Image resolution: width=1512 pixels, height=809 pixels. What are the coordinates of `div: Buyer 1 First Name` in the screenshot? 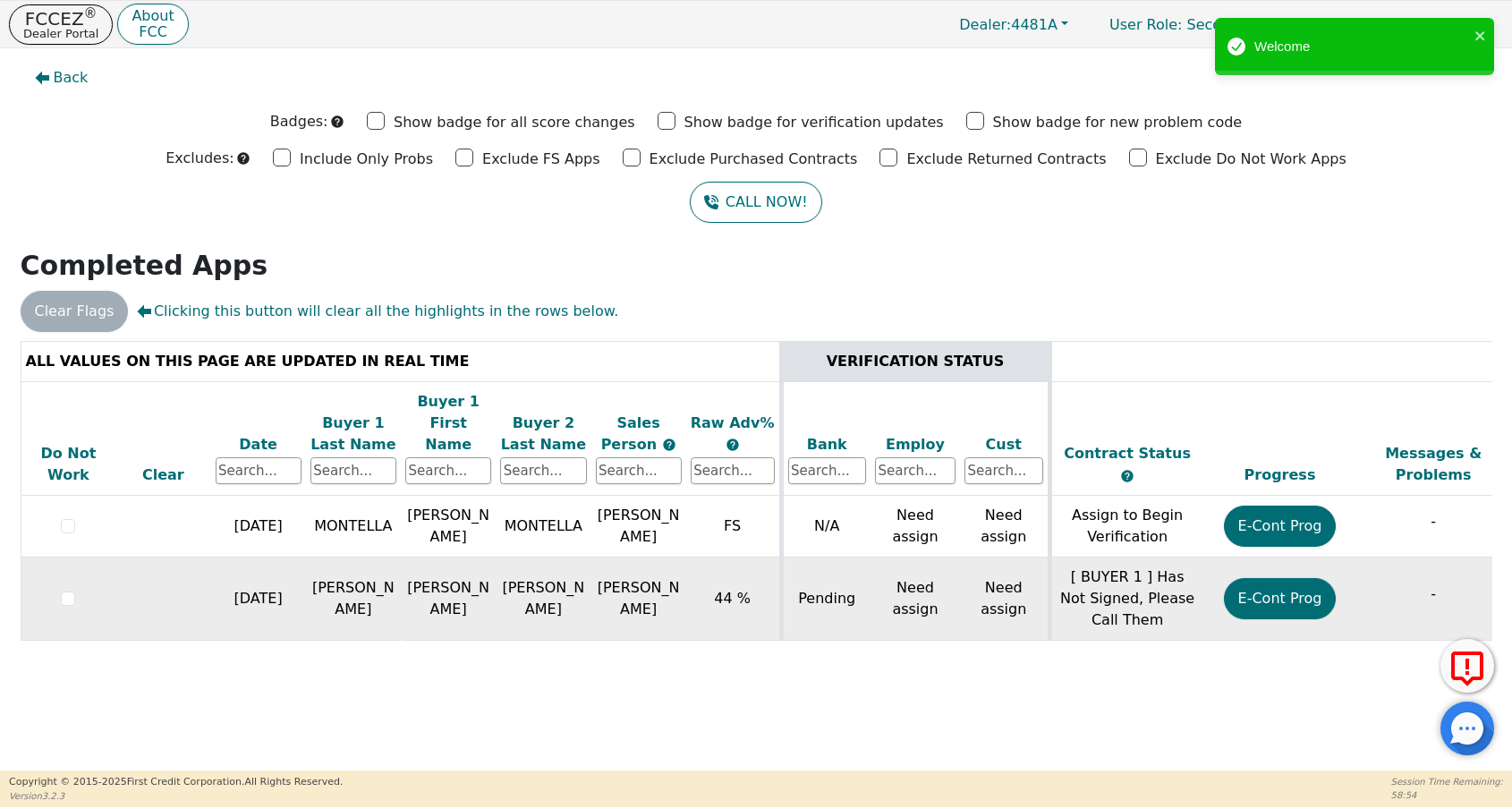 It's located at (448, 423).